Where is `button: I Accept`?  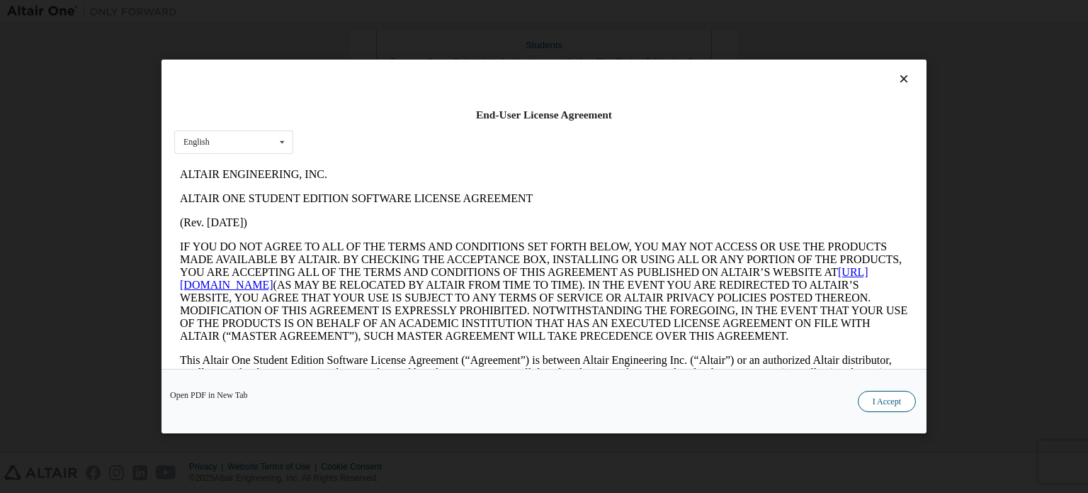
button: I Accept is located at coordinates (887, 401).